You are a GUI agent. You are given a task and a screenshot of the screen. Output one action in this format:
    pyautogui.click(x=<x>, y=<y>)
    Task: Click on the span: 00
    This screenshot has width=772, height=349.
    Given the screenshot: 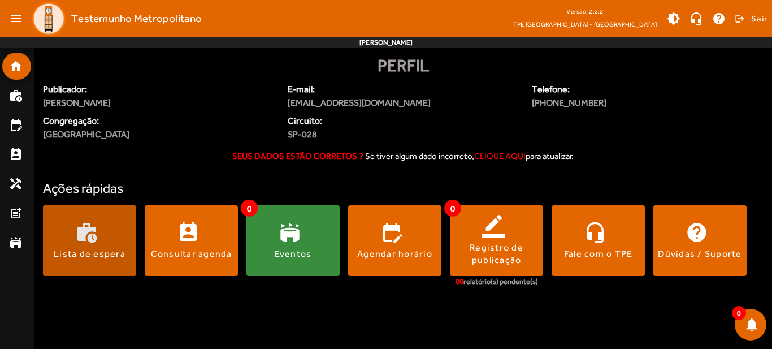 What is the action you would take?
    pyautogui.click(x=460, y=281)
    